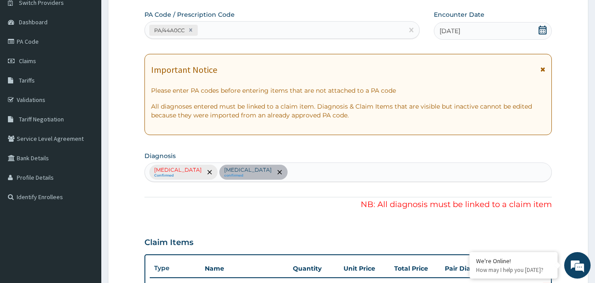 The height and width of the screenshot is (283, 595). I want to click on p: How may I help you today?, so click(514, 269).